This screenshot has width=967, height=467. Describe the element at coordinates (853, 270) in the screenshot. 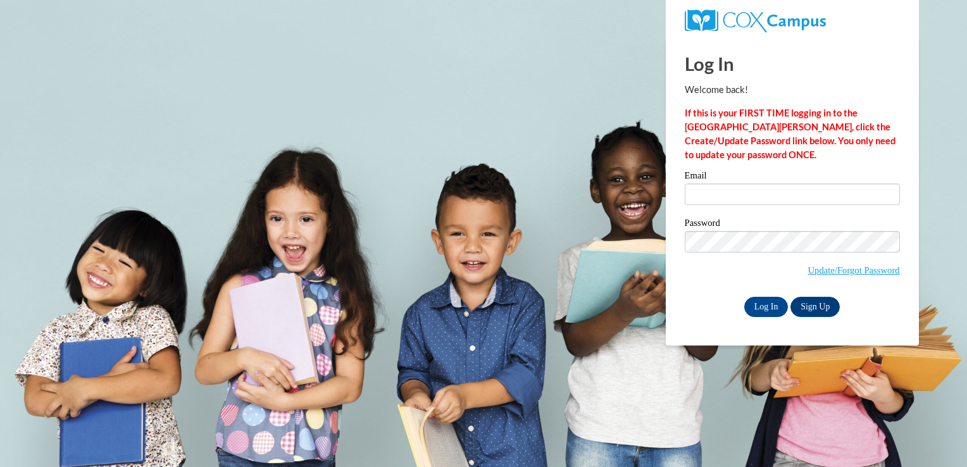

I see `a: Update/Forgot Password` at that location.